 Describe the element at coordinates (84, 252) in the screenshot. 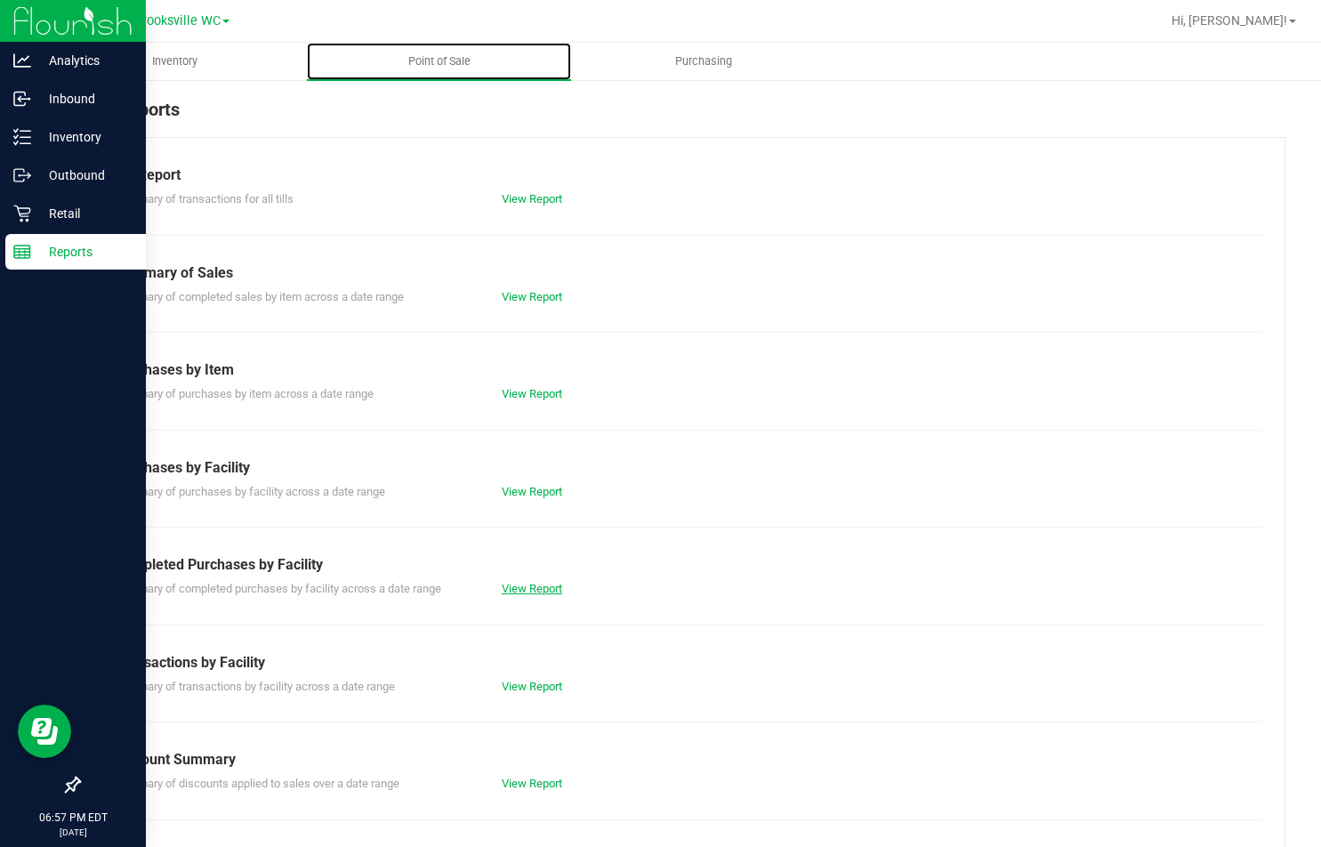

I see `p: Reports` at that location.